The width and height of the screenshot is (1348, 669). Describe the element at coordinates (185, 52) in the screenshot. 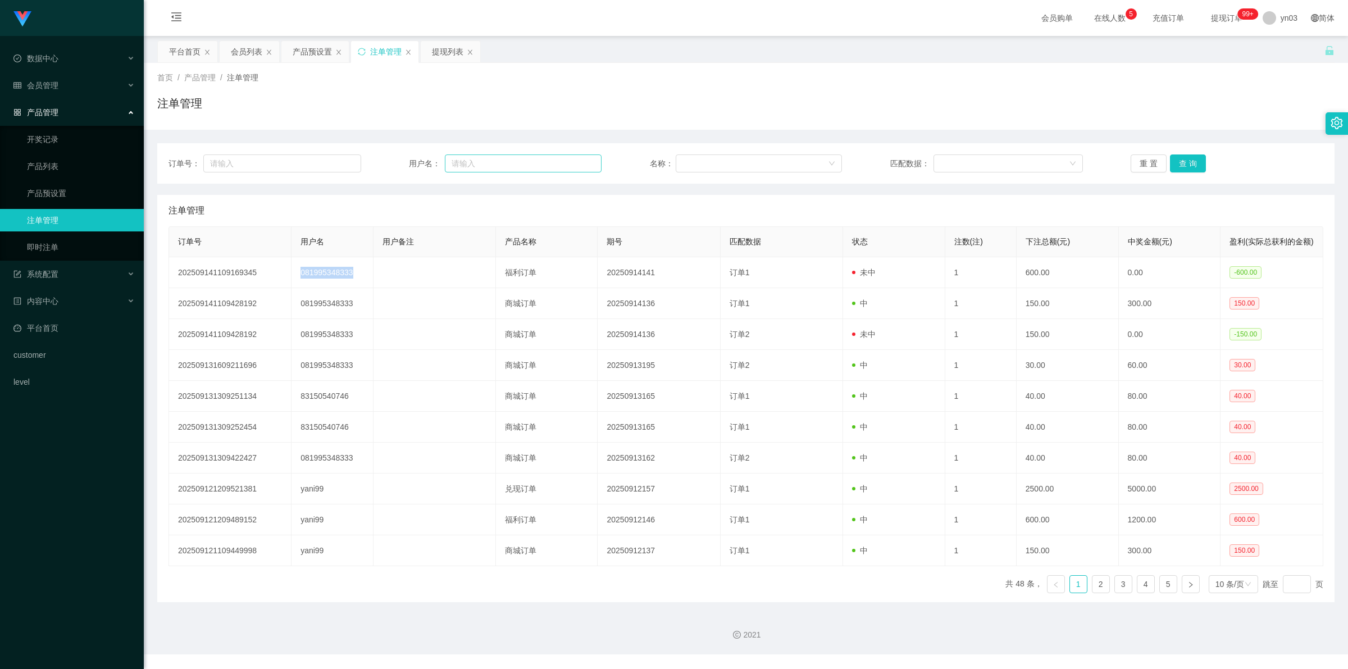

I see `div: 平台首页` at that location.